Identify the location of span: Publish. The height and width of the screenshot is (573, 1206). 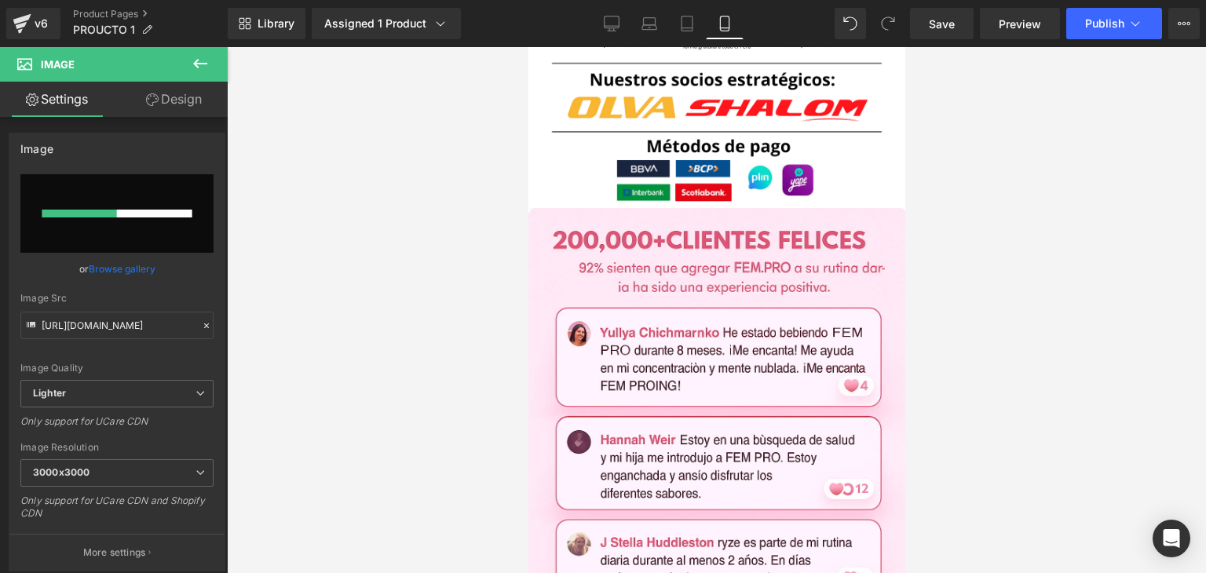
(1104, 24).